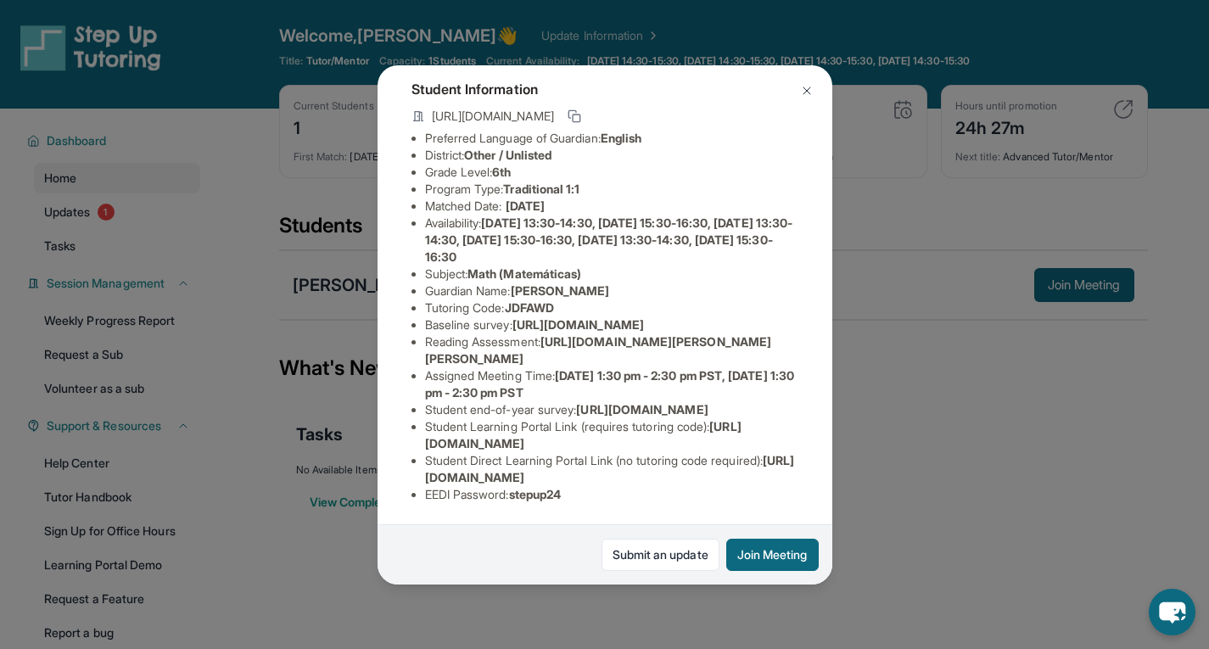 The width and height of the screenshot is (1209, 649). I want to click on li: Student end-of-year survey :, so click(612, 410).